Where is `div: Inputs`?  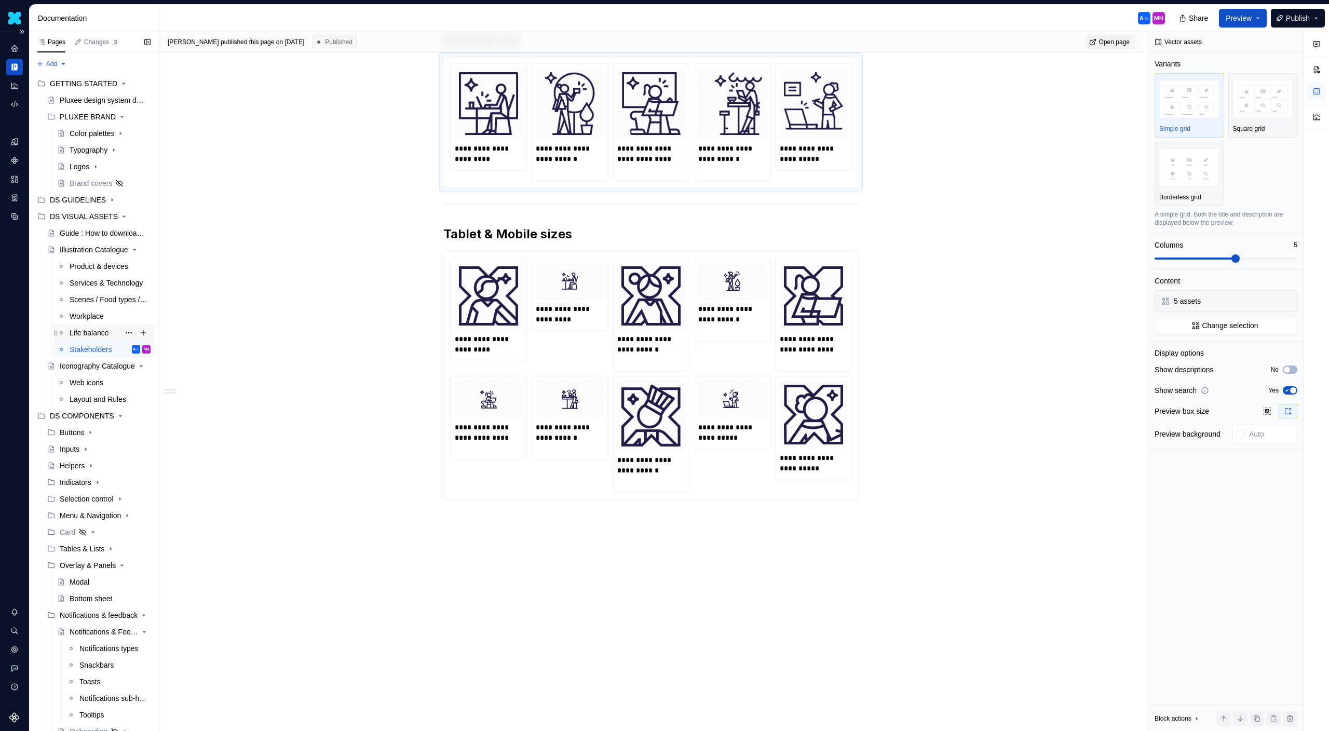
div: Inputs is located at coordinates (70, 449).